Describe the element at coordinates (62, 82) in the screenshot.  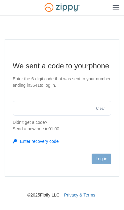
I see `p: Enter the 6-digit code that was sent to your number ending in 3541 to log in.` at that location.